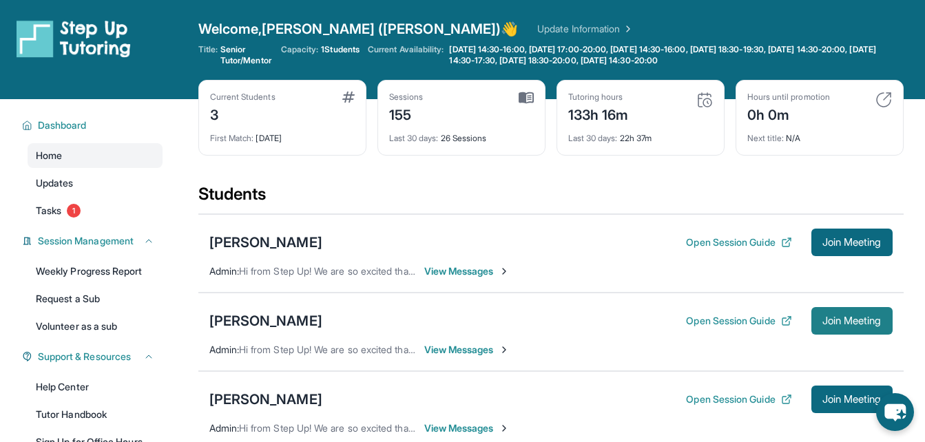  Describe the element at coordinates (95, 327) in the screenshot. I see `a: Volunteer as a sub` at that location.